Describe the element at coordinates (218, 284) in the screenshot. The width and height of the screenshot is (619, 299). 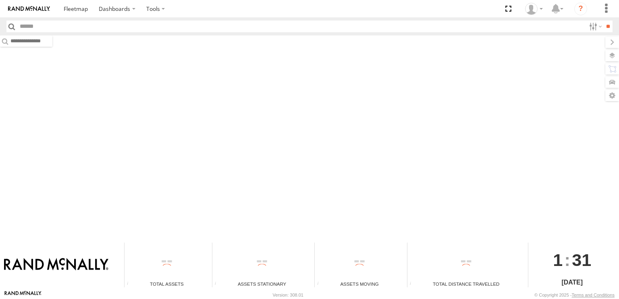
I see `div: Total number of assets current stationary.` at that location.